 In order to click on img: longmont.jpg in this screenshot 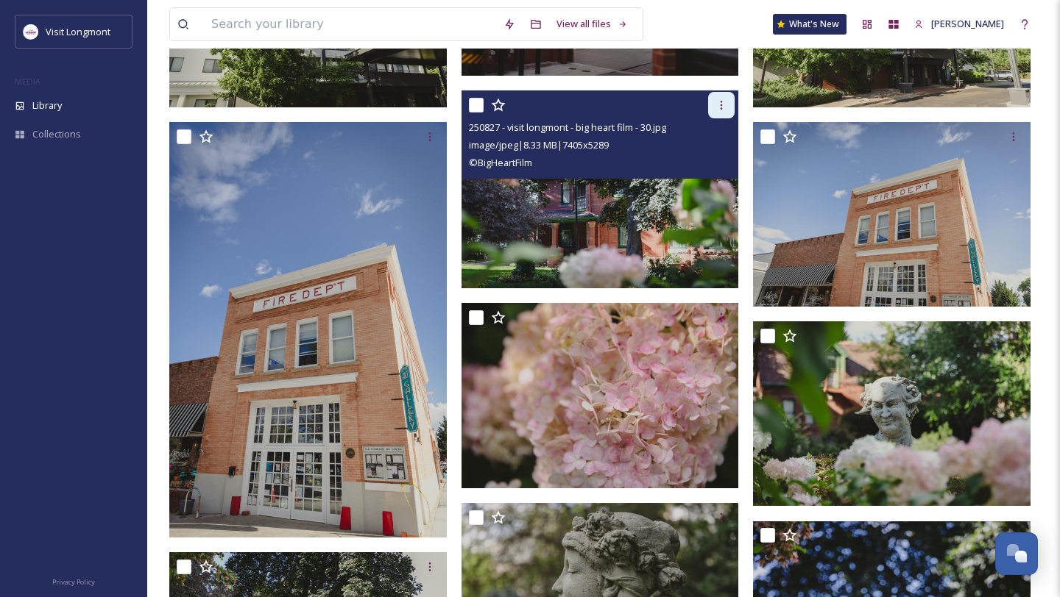, I will do `click(31, 32)`.